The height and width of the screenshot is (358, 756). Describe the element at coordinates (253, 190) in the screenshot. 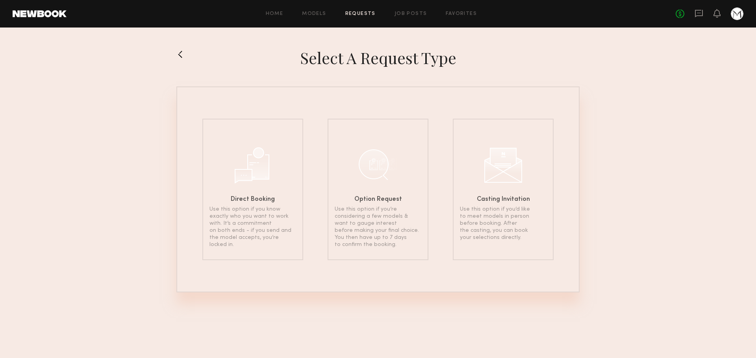

I see `a: Direct BookingUse this option if you know exactly who you want to work with. It’s a commitment on...` at that location.